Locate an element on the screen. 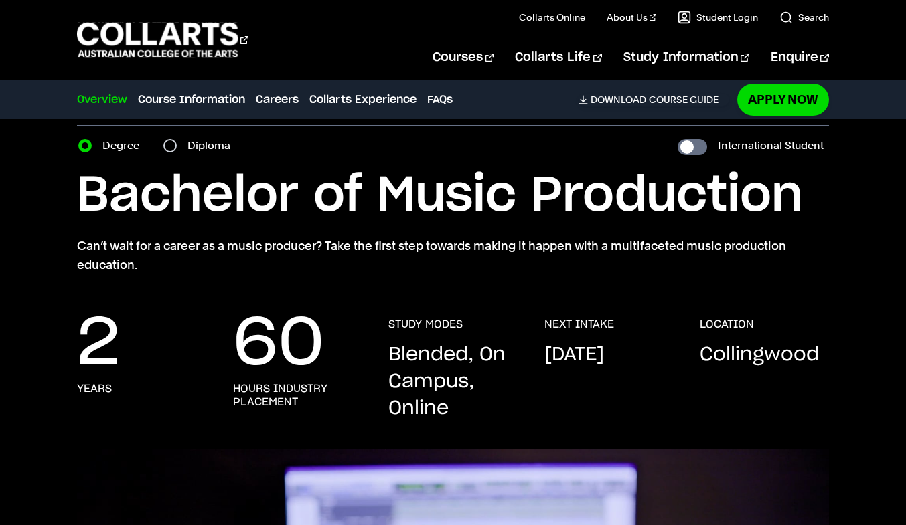 This screenshot has width=906, height=525. h3: LOCATION is located at coordinates (726, 325).